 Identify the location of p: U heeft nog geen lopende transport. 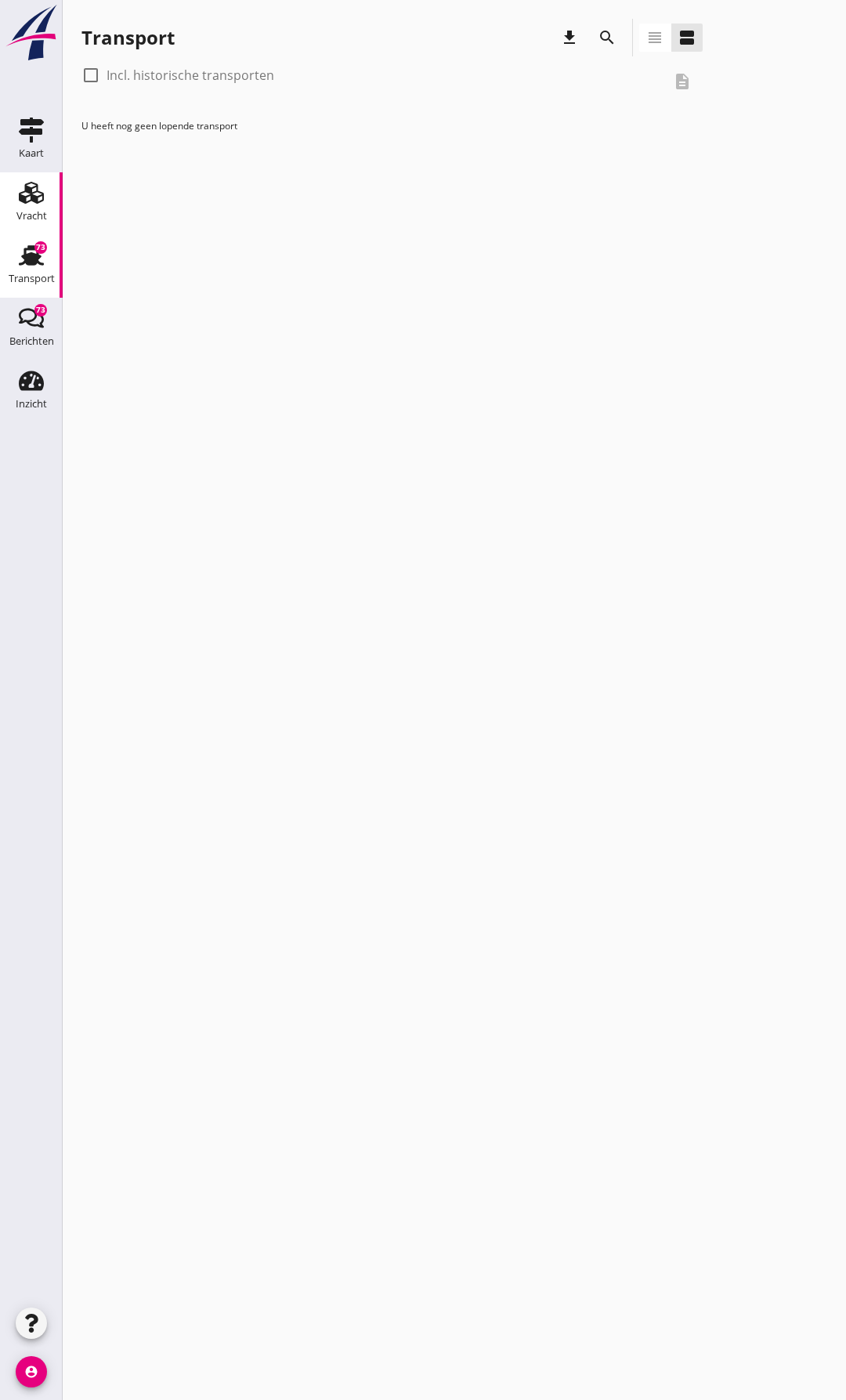
(392, 126).